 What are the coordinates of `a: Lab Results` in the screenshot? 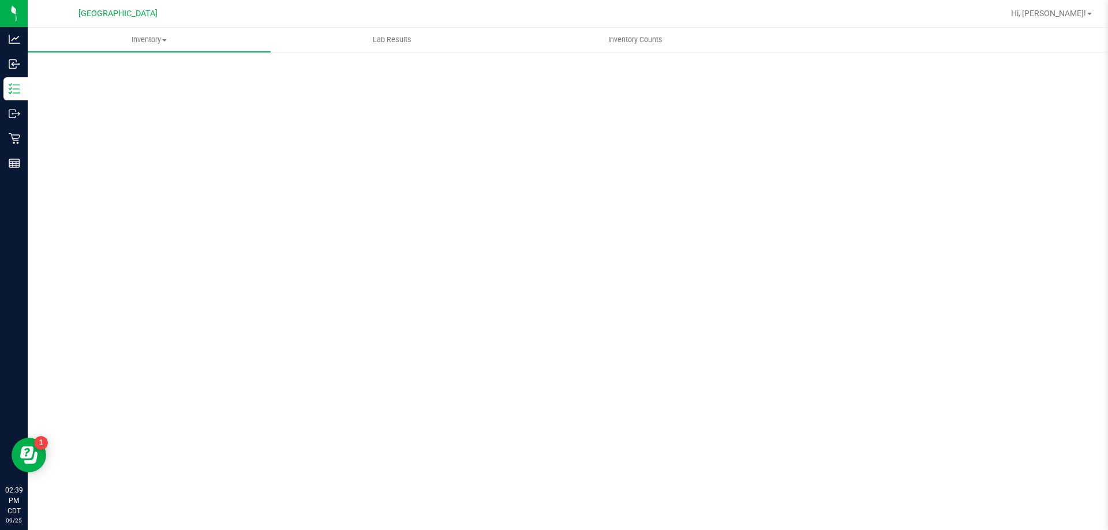 It's located at (392, 40).